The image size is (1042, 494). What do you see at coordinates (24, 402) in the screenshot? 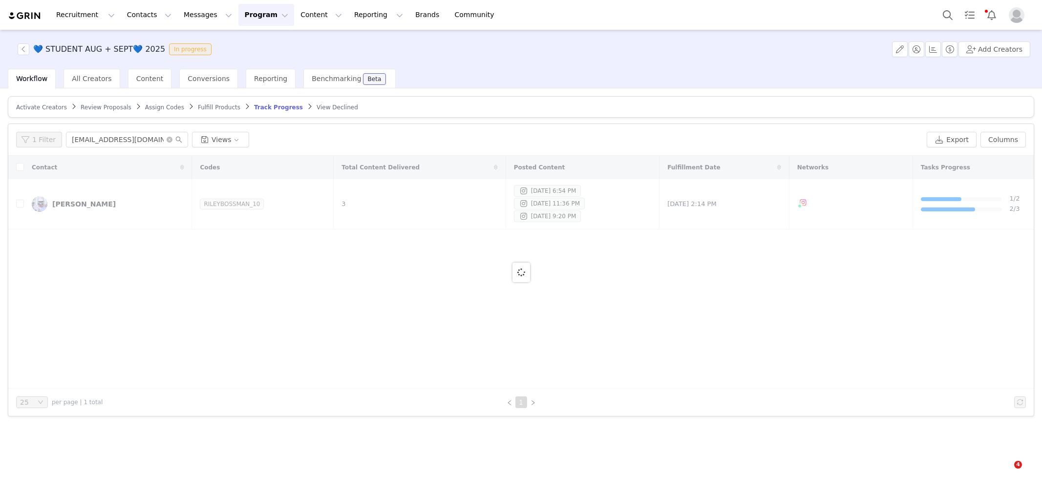
I see `div: 25` at bounding box center [24, 402].